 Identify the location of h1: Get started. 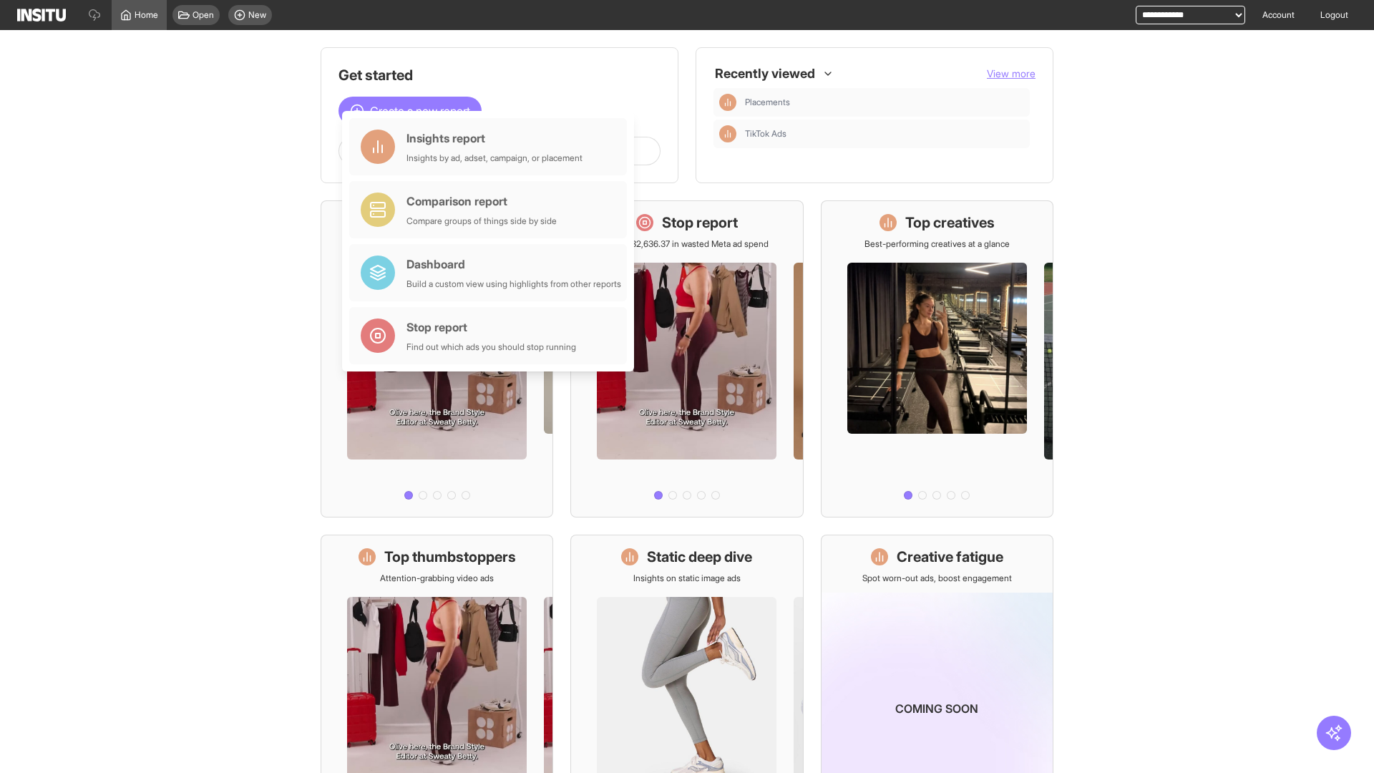
(499, 75).